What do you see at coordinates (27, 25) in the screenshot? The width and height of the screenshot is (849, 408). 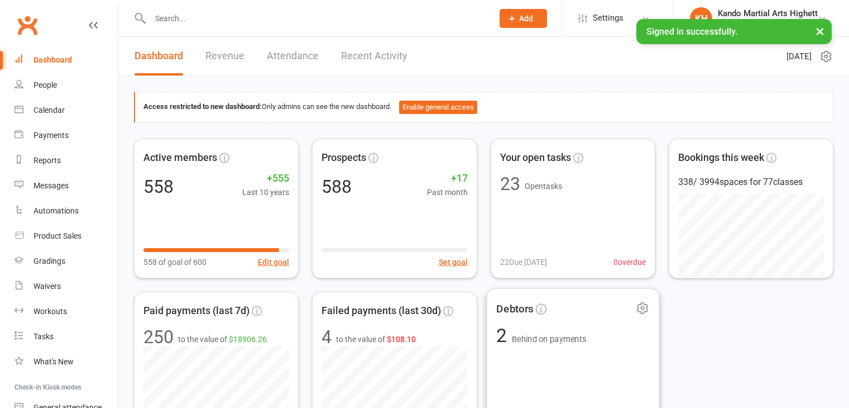 I see `a: Clubworx` at bounding box center [27, 25].